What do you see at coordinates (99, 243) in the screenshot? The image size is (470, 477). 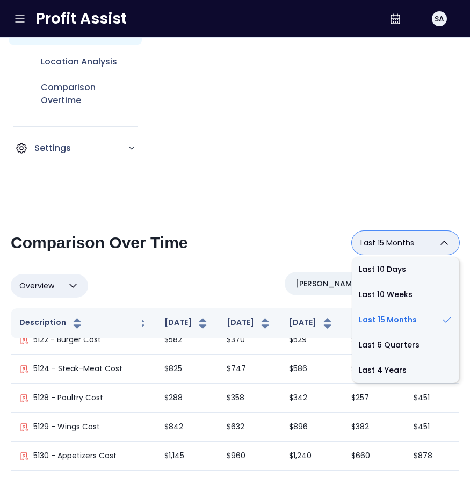 I see `h2: Comparison Over Time` at bounding box center [99, 243].